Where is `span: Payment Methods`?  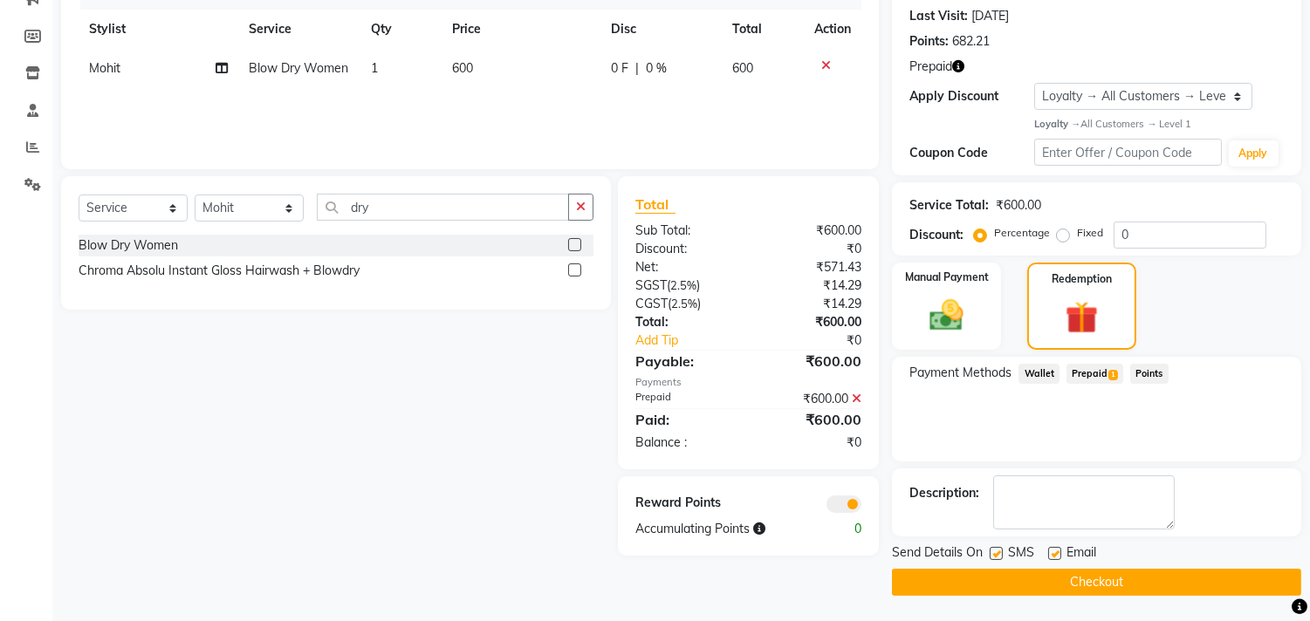 span: Payment Methods is located at coordinates (960, 373).